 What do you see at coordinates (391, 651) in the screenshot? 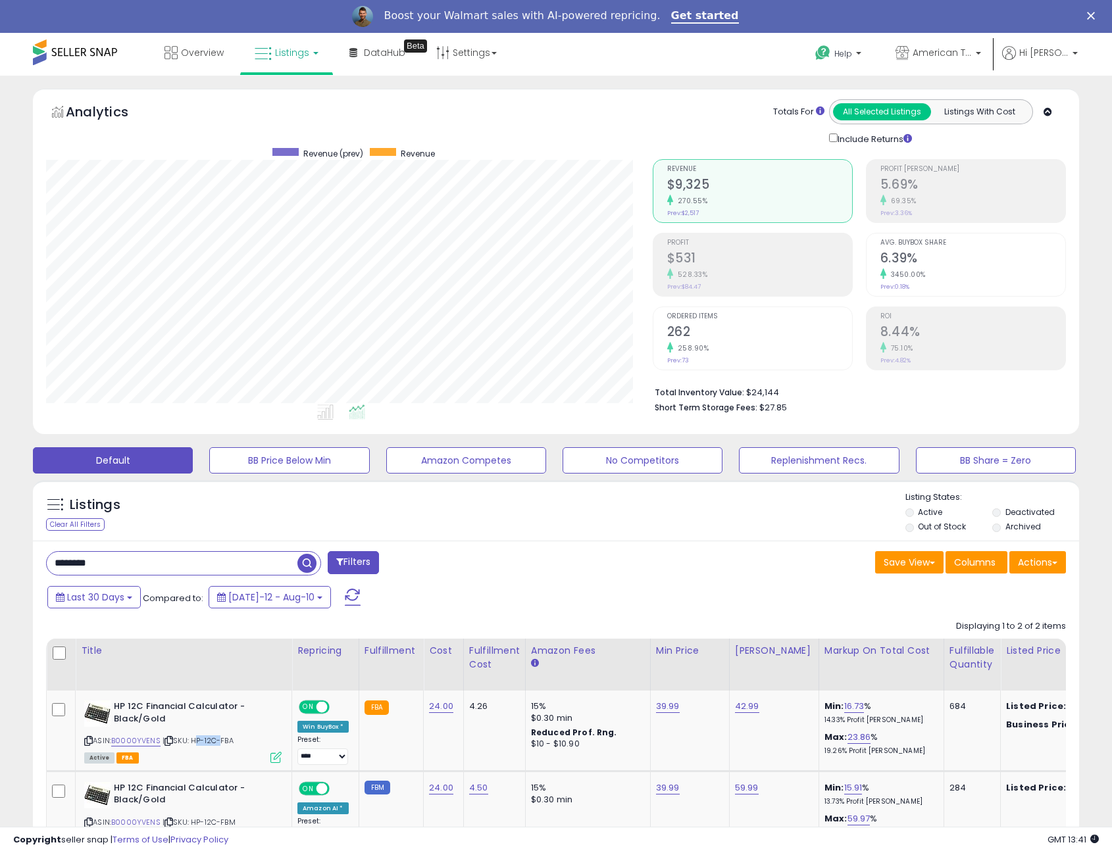
I see `div: Fulfillment` at bounding box center [391, 651].